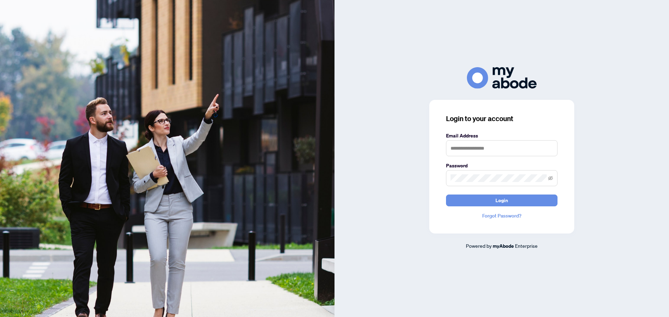  What do you see at coordinates (526, 246) in the screenshot?
I see `span: Enterprise` at bounding box center [526, 246].